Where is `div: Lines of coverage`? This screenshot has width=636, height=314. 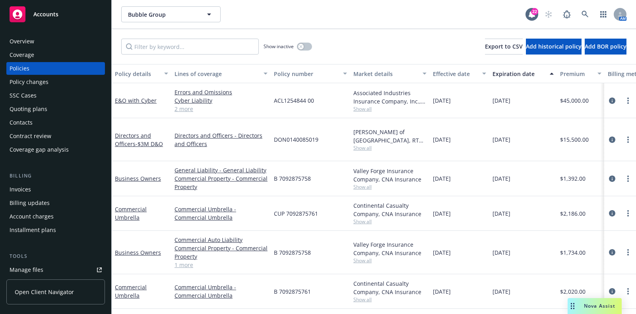 div: Lines of coverage is located at coordinates (217, 74).